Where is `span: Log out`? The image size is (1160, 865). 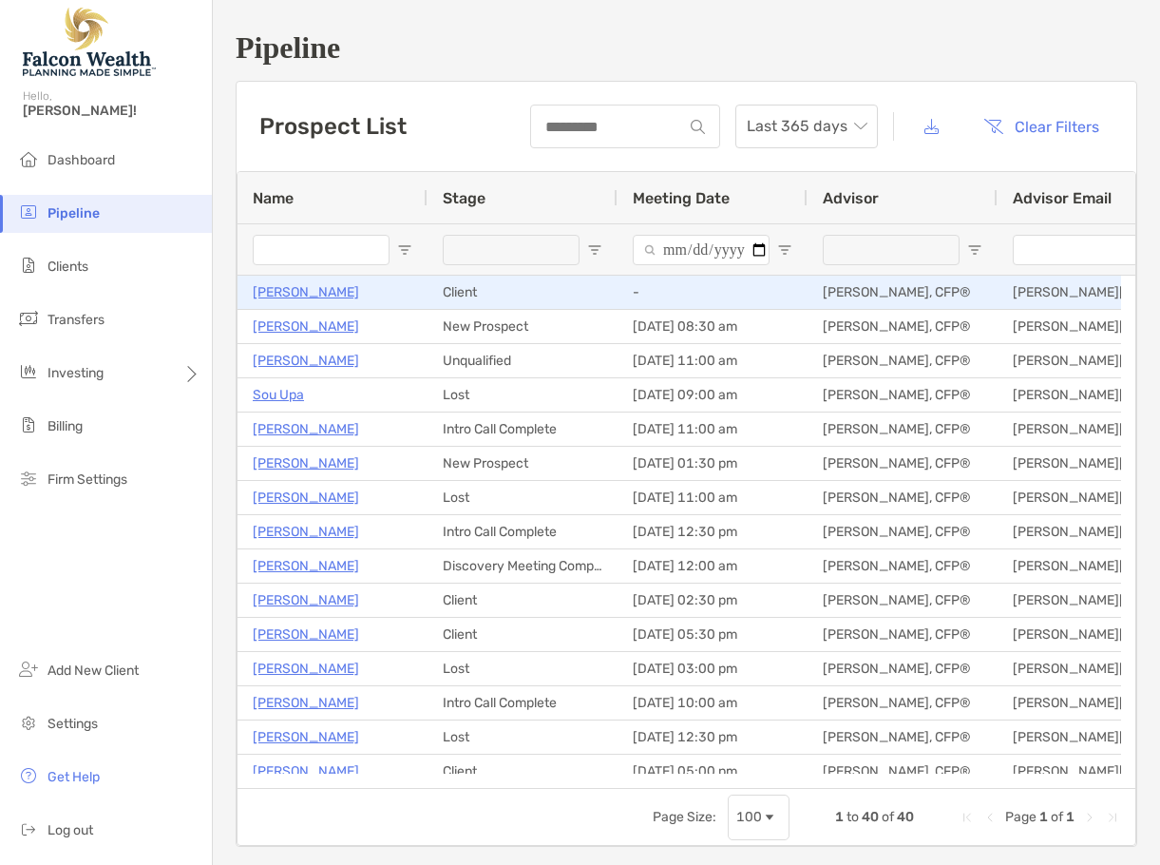
span: Log out is located at coordinates (70, 830).